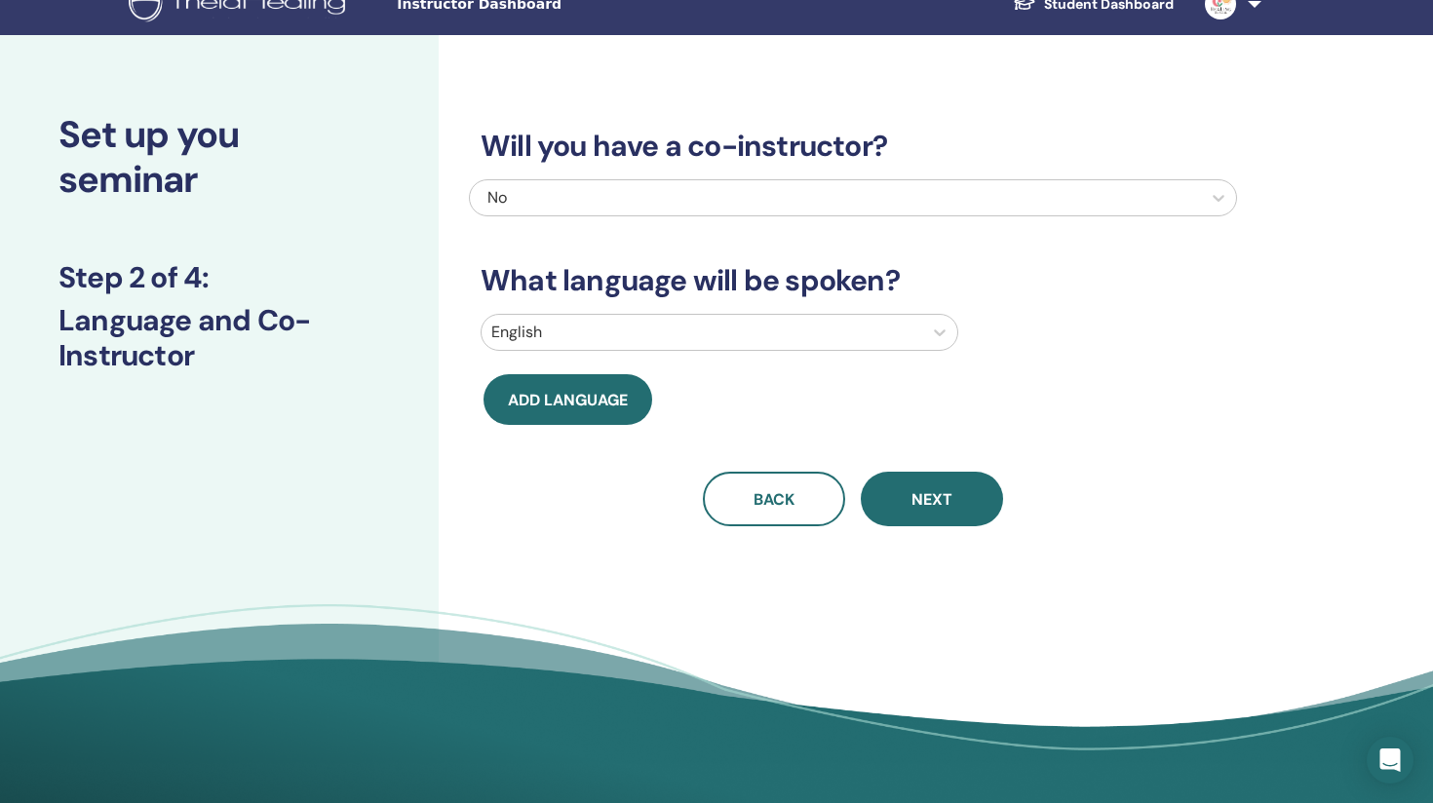  What do you see at coordinates (774, 499) in the screenshot?
I see `button: Back` at bounding box center [774, 499].